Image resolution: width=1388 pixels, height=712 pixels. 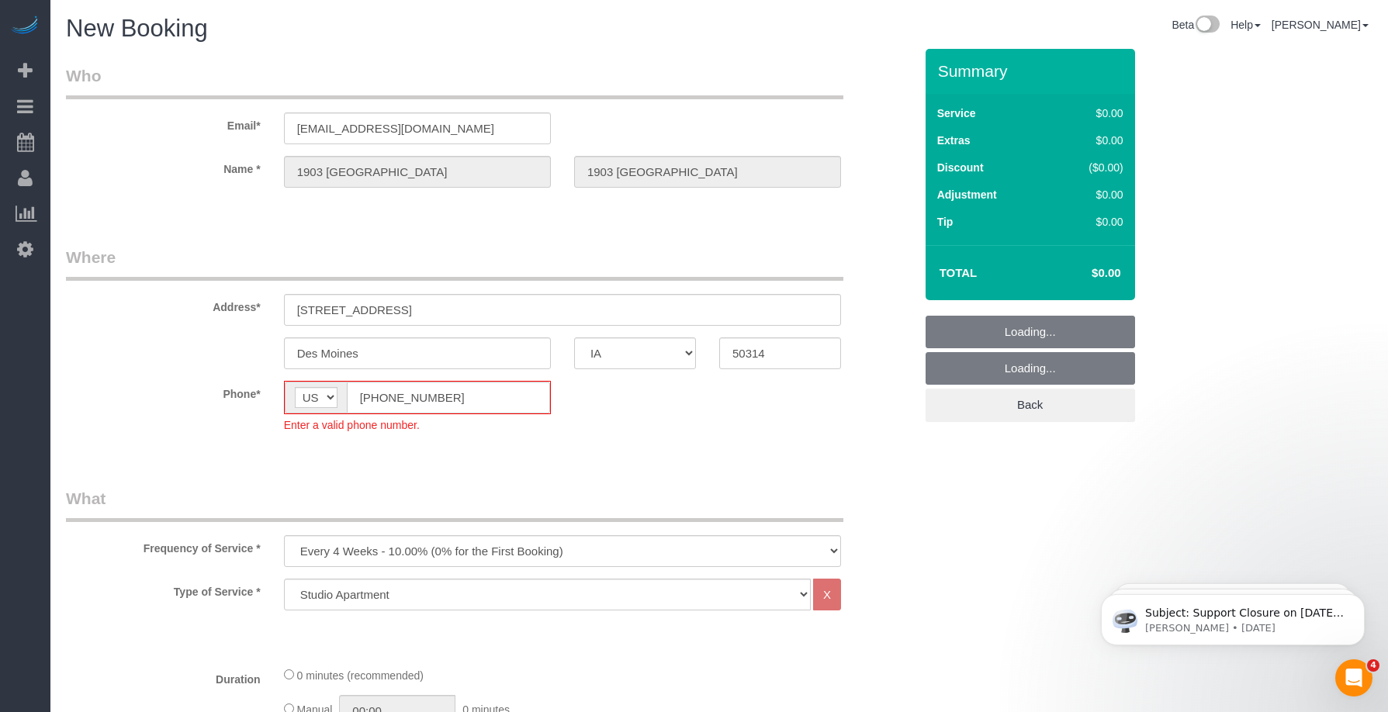 What do you see at coordinates (961, 168) in the screenshot?
I see `label: Discount` at bounding box center [961, 168].